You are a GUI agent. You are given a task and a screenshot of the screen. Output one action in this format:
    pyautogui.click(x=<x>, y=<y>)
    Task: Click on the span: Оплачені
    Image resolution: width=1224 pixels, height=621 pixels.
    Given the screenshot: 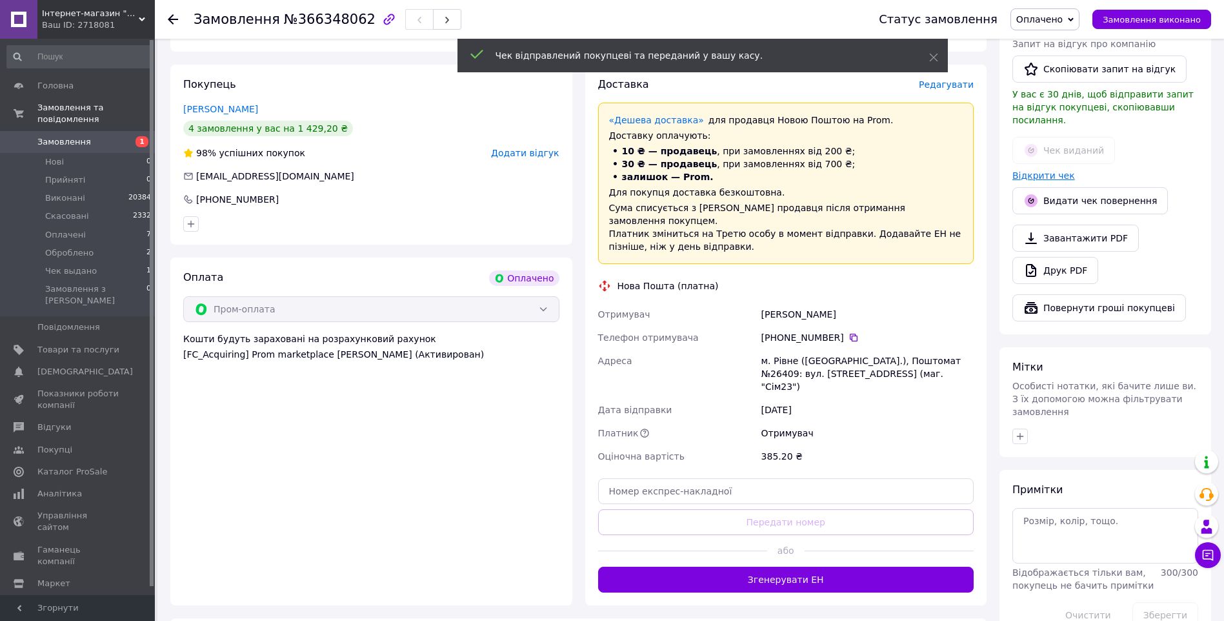 What is the action you would take?
    pyautogui.click(x=65, y=235)
    